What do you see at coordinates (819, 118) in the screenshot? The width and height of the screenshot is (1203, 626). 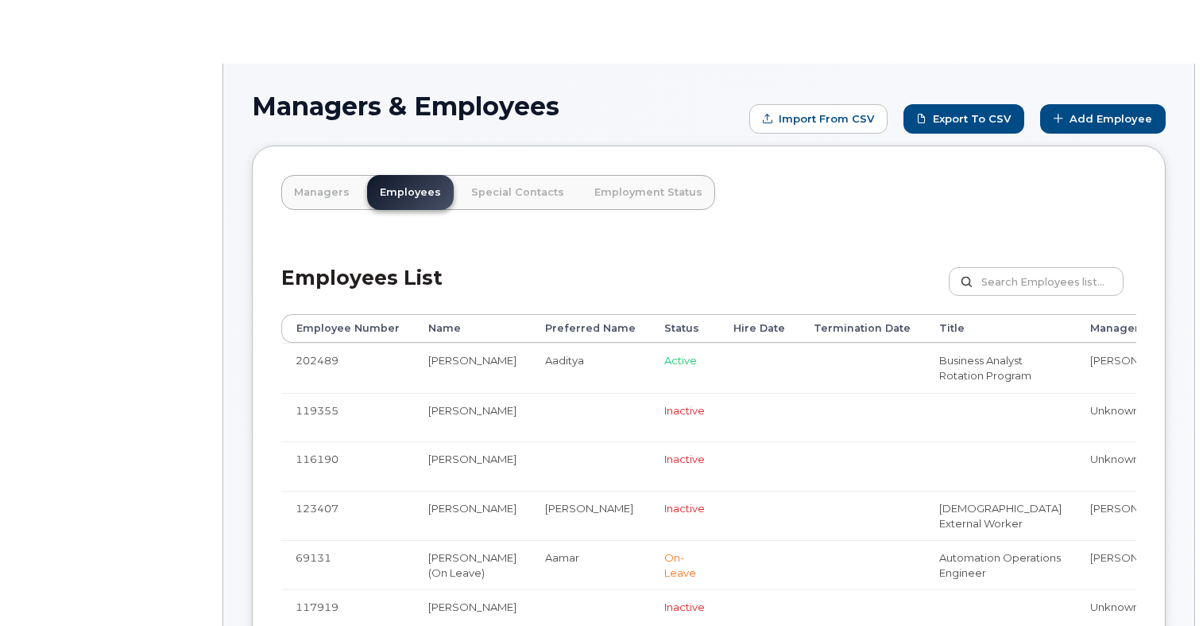 I see `form: Import from CSV` at bounding box center [819, 118].